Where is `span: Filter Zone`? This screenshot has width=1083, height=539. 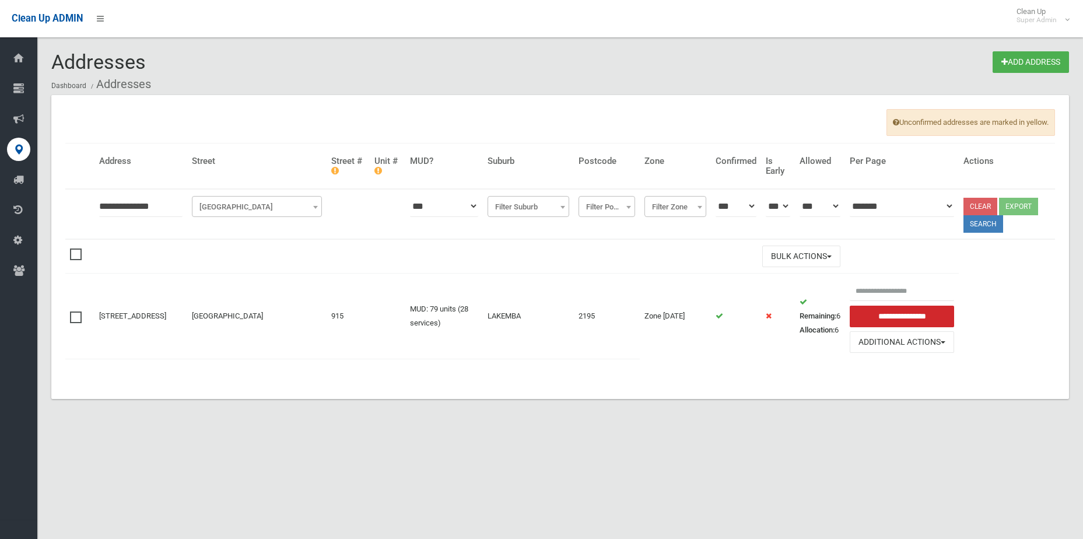
span: Filter Zone is located at coordinates (676, 207).